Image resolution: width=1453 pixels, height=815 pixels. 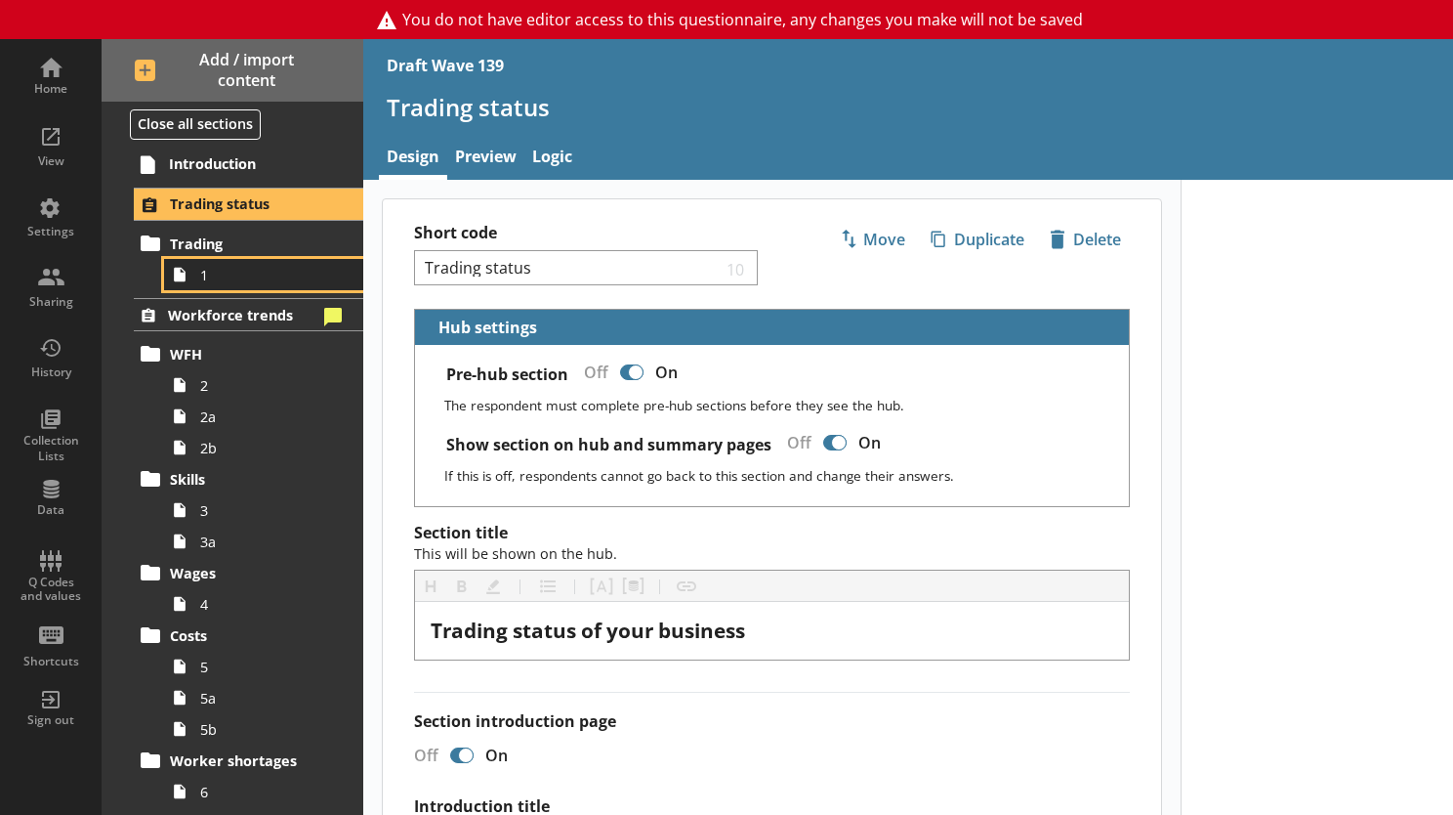 I want to click on span: Delete, so click(x=1085, y=239).